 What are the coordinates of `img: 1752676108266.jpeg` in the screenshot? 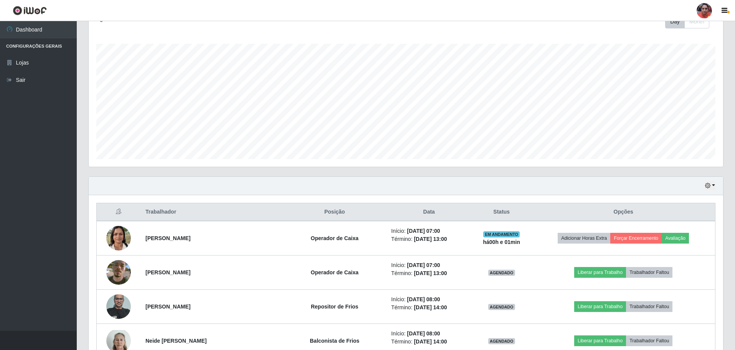 It's located at (119, 272).